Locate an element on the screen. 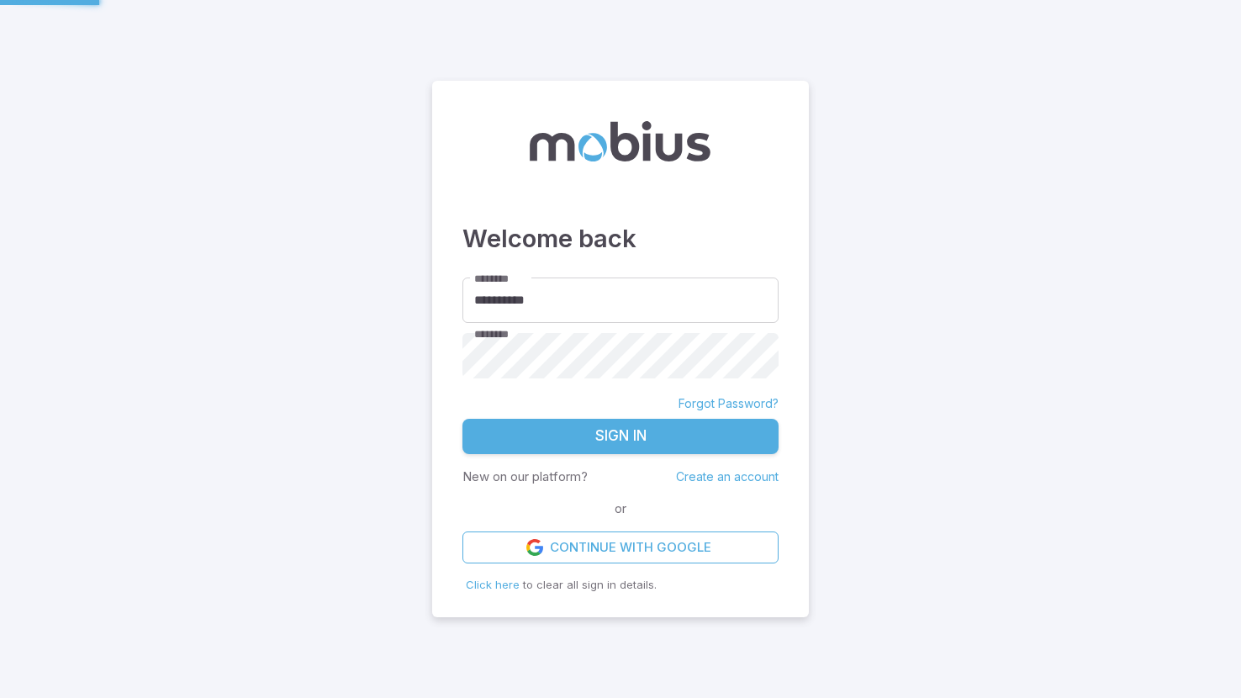 The image size is (1241, 698). button: Sign In is located at coordinates (620, 436).